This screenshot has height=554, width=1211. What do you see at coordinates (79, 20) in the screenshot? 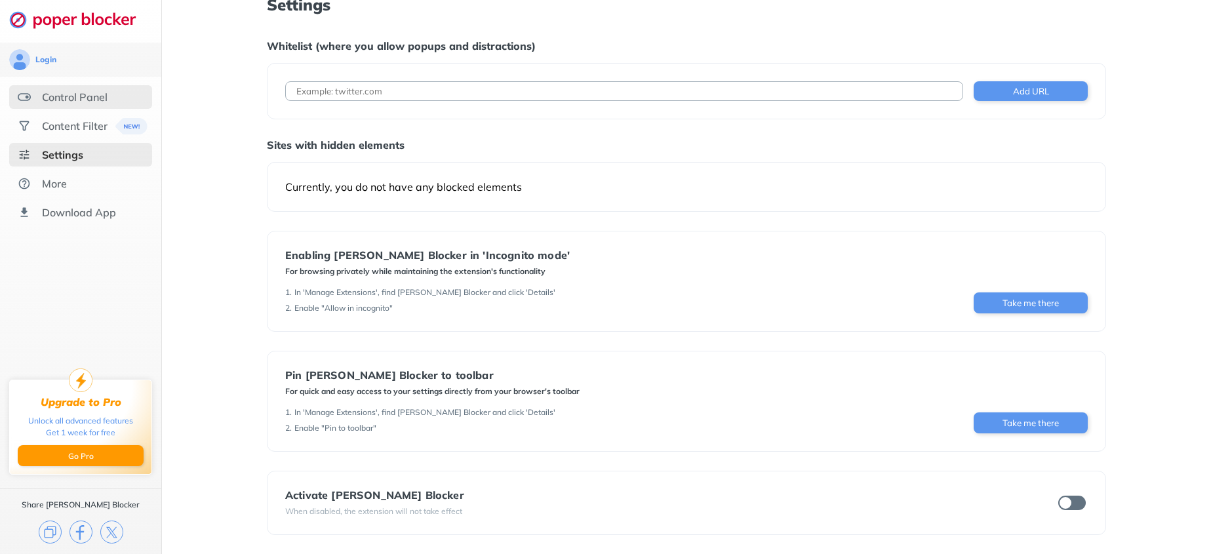
I see `img: logo-webpage.svg` at bounding box center [79, 20].